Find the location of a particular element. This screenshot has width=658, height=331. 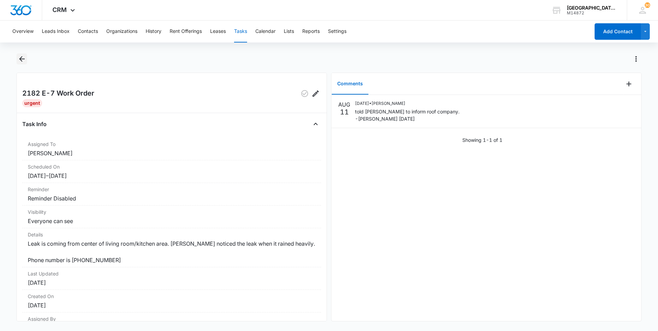

dt: Created On is located at coordinates (172, 296).